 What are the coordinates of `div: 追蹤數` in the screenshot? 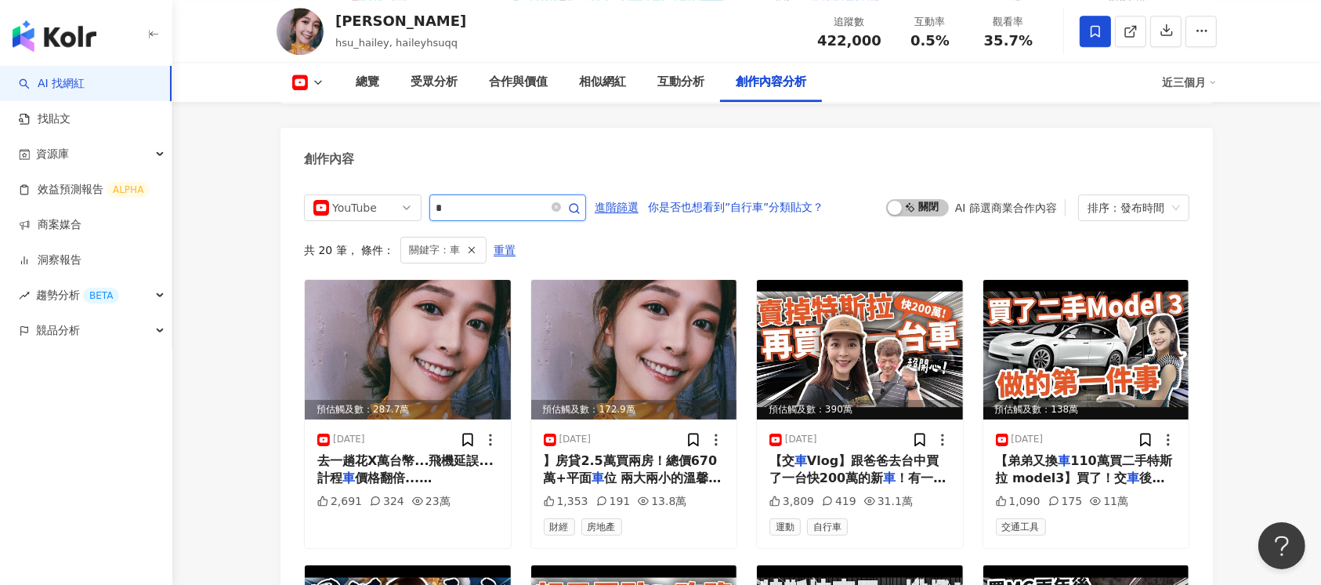 It's located at (850, 22).